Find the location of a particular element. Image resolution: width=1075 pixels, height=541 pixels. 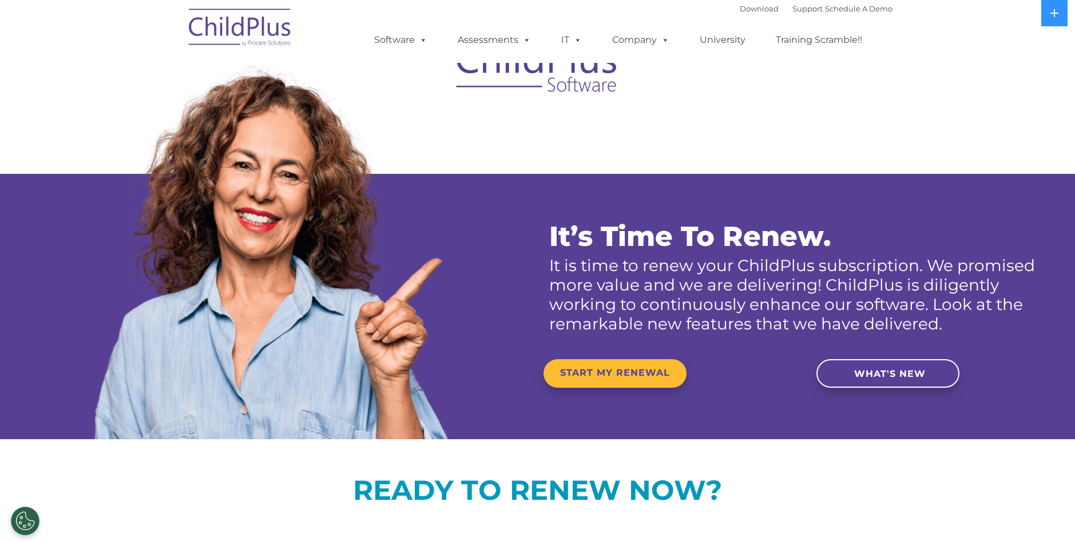

a: Training Scramble!! is located at coordinates (819, 40).